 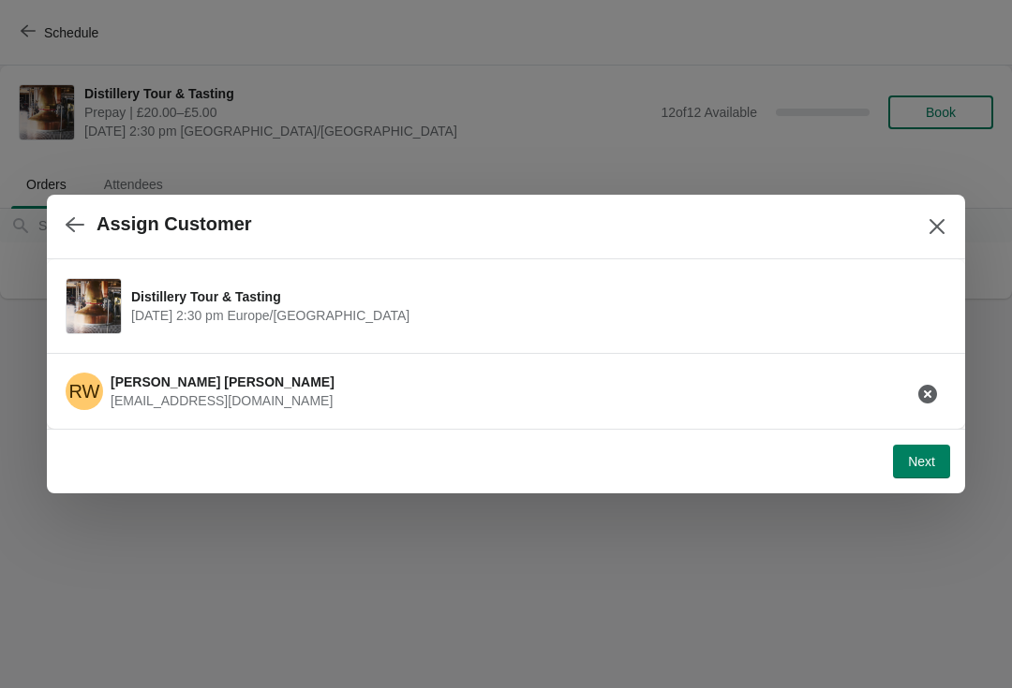 What do you see at coordinates (84, 391) in the screenshot?
I see `span: Robert` at bounding box center [84, 391].